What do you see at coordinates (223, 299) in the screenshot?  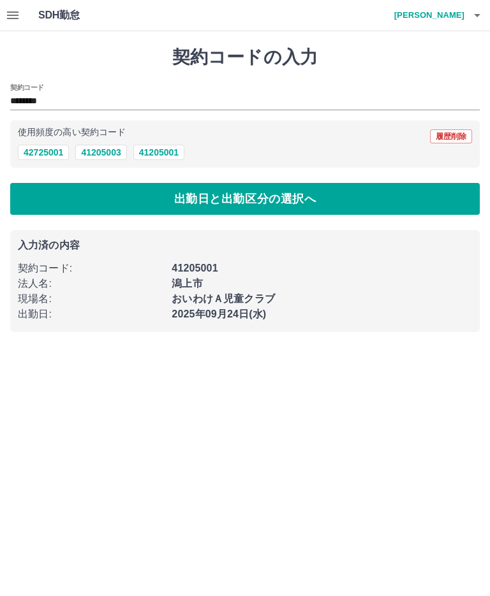 I see `b: おいわけＡ児童クラブ` at bounding box center [223, 299].